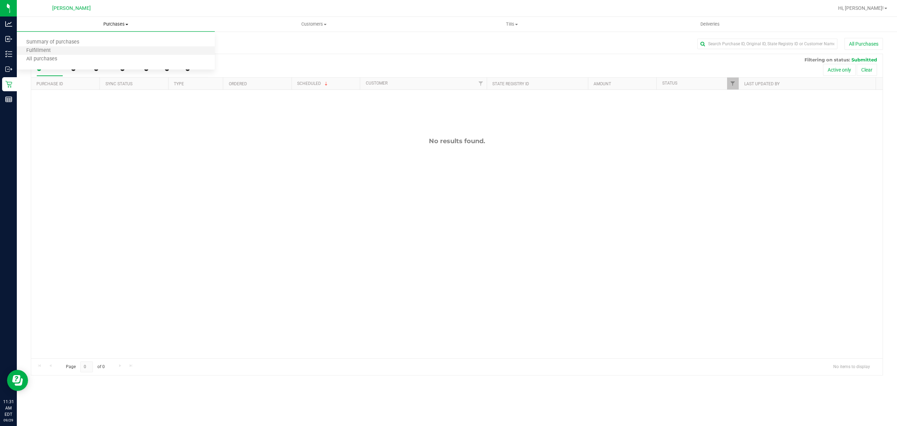 The width and height of the screenshot is (897, 426). What do you see at coordinates (768, 44) in the screenshot?
I see `input: Search Purchase ID, Original ID, State Registry ID or Customer Name...` at bounding box center [768, 44].